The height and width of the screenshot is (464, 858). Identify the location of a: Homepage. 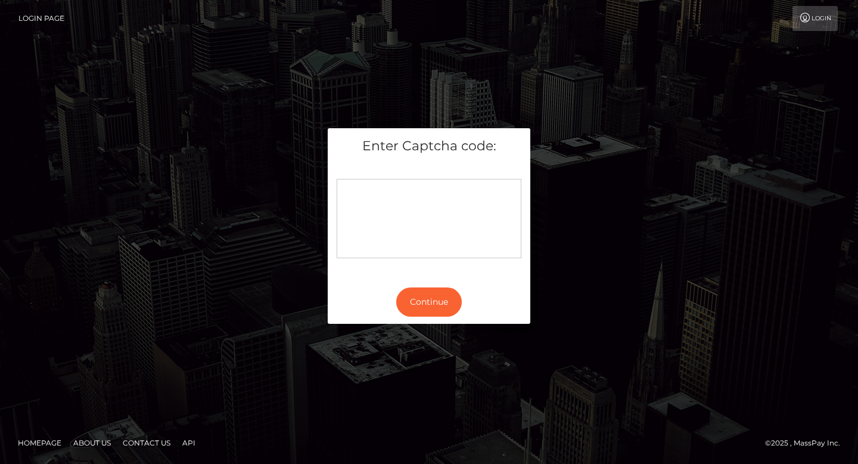
(39, 442).